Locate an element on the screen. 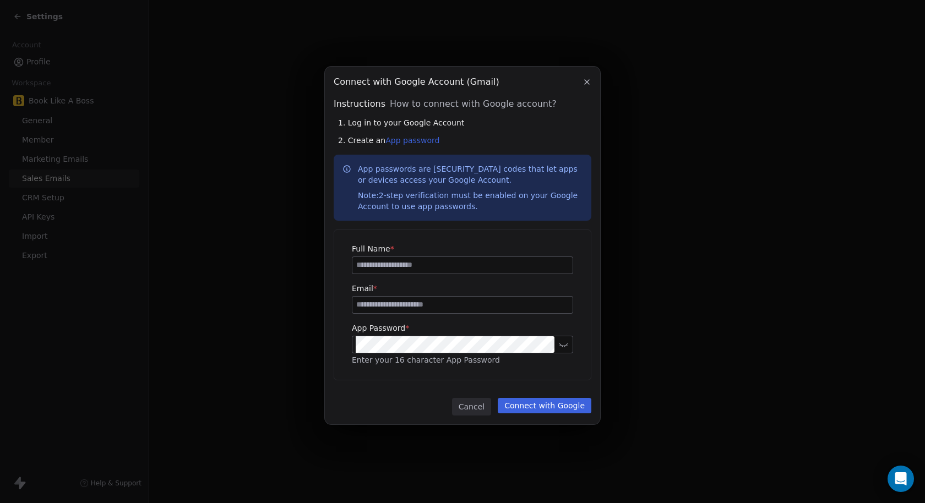 This screenshot has width=925, height=503. label: Email is located at coordinates (463, 289).